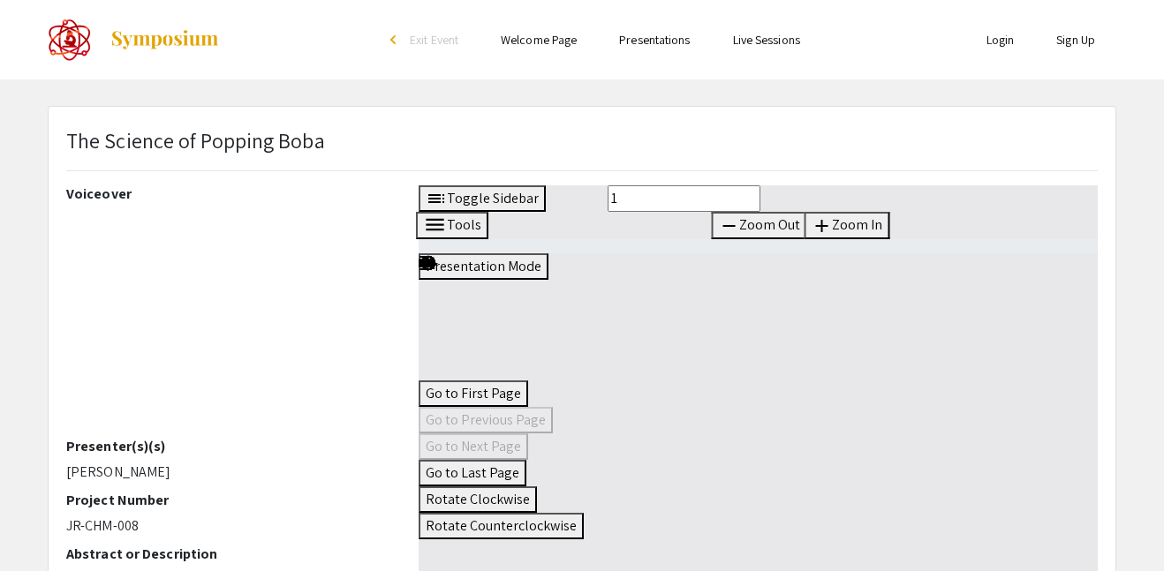 The height and width of the screenshot is (571, 1164). I want to click on button: Go to Next Page, so click(473, 447).